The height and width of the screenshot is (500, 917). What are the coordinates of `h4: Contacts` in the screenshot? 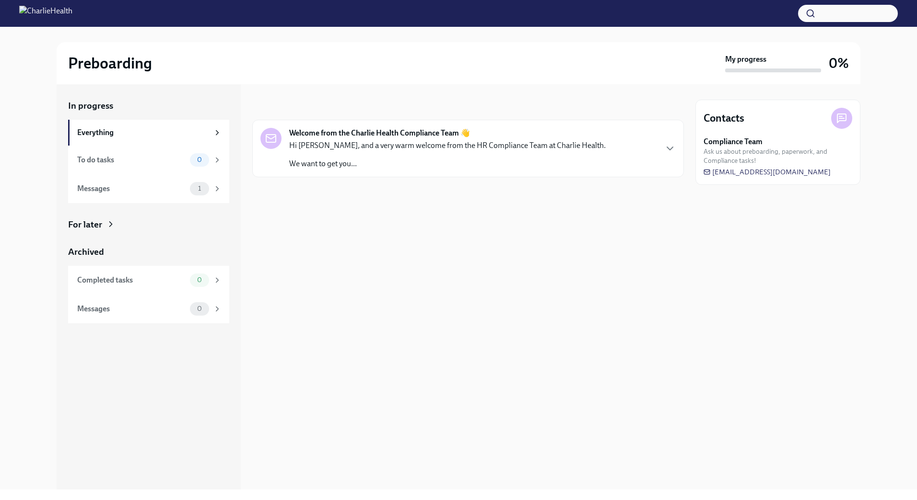 It's located at (723, 118).